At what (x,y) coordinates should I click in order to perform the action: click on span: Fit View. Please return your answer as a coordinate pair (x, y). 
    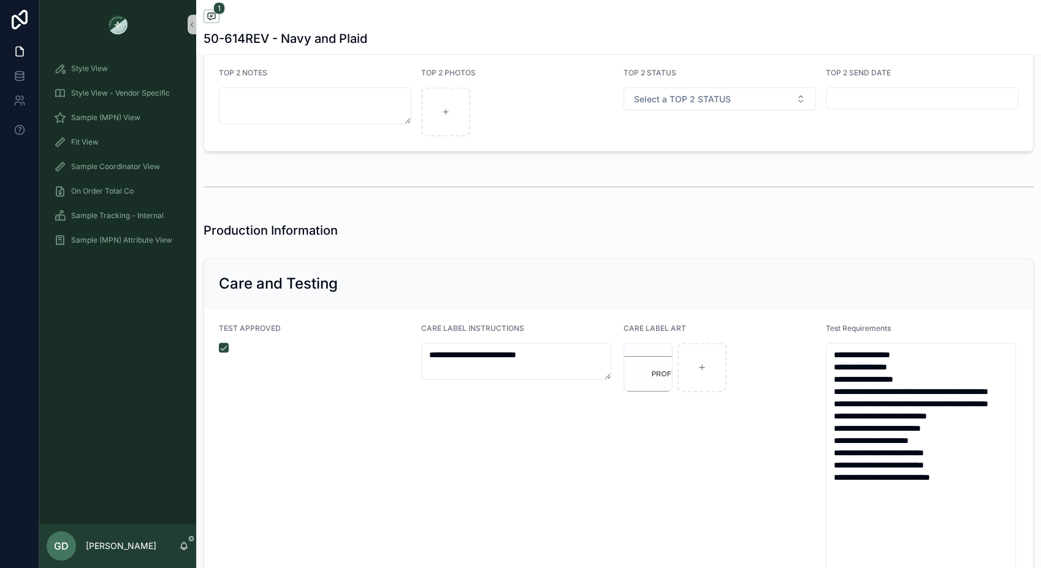
    Looking at the image, I should click on (85, 142).